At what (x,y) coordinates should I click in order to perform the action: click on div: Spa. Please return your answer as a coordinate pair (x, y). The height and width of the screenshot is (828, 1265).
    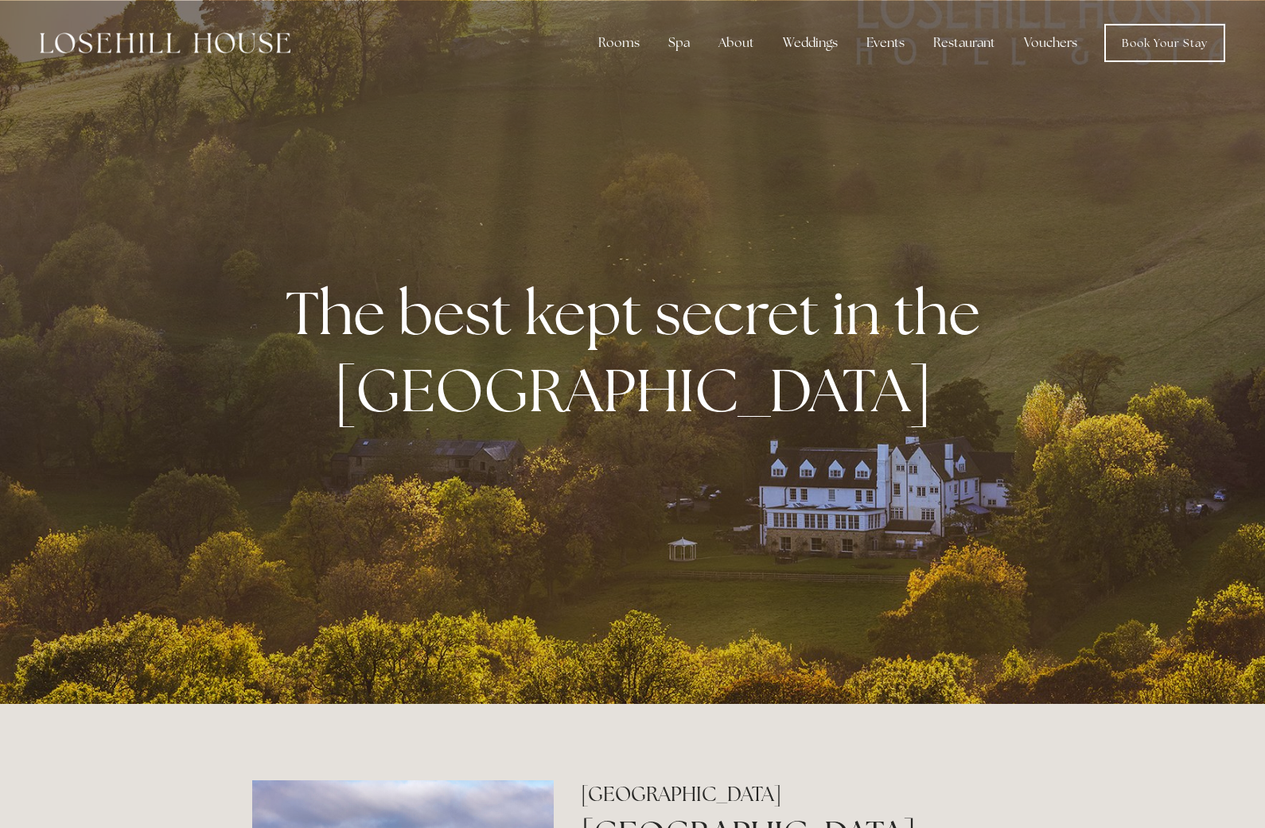
    Looking at the image, I should click on (679, 43).